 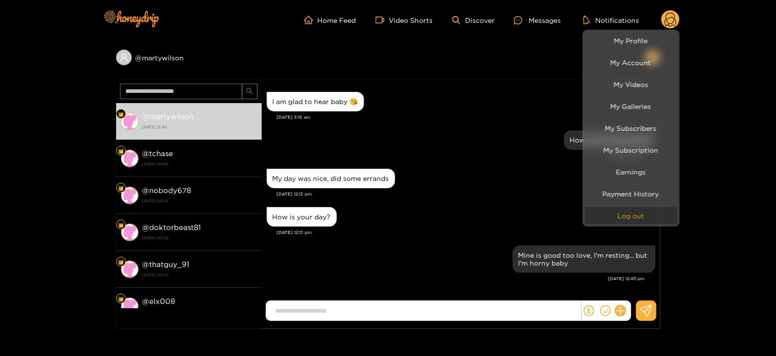 I want to click on a: Payment History, so click(x=631, y=193).